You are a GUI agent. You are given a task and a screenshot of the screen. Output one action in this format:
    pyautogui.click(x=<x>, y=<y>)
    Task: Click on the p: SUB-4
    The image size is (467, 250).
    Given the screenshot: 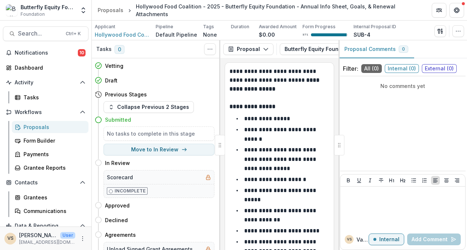 What is the action you would take?
    pyautogui.click(x=362, y=35)
    